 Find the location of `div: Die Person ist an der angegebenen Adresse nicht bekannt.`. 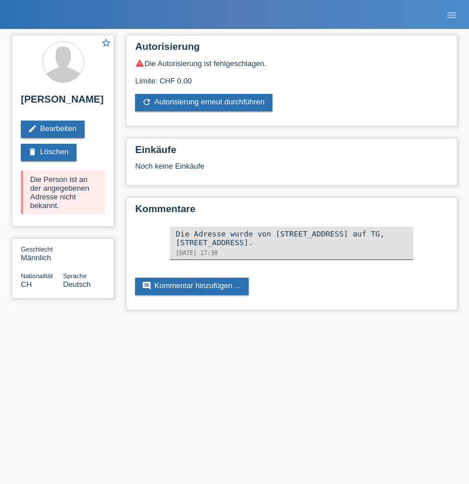

div: Die Person ist an der angegebenen Adresse nicht bekannt. is located at coordinates (63, 193).